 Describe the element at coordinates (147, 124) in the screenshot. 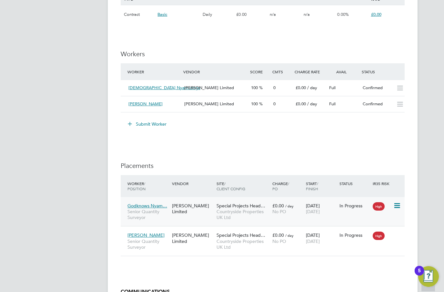

I see `button: Submit Worker` at that location.